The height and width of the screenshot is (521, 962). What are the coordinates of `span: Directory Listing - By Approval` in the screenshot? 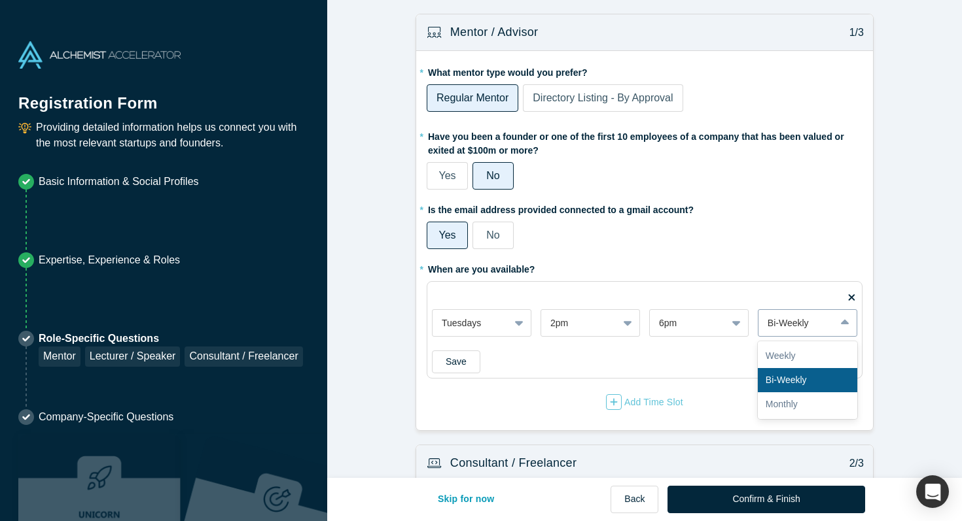 It's located at (603, 97).